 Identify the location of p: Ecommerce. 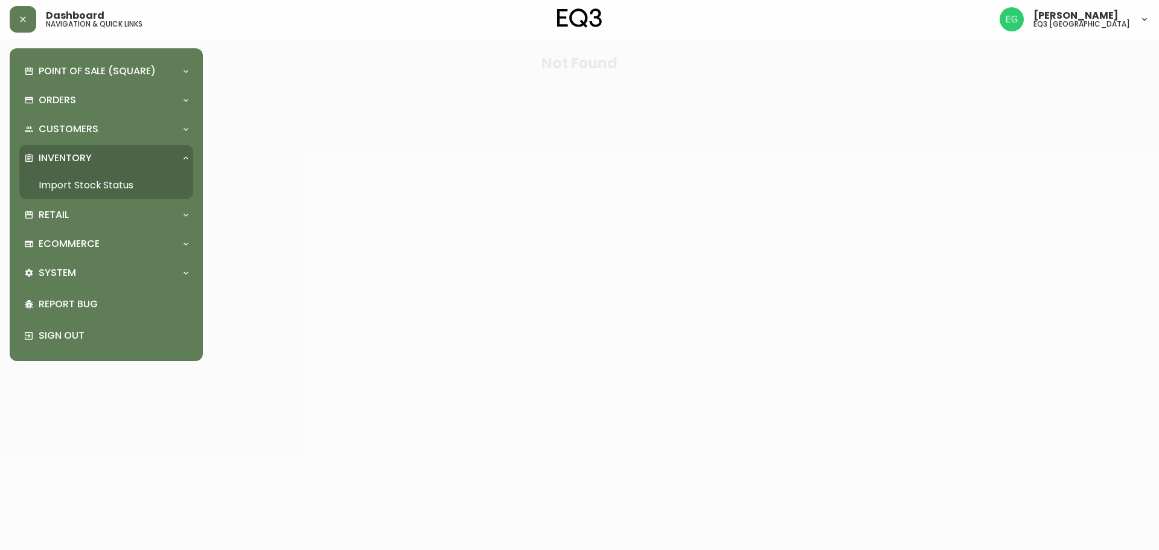
(69, 244).